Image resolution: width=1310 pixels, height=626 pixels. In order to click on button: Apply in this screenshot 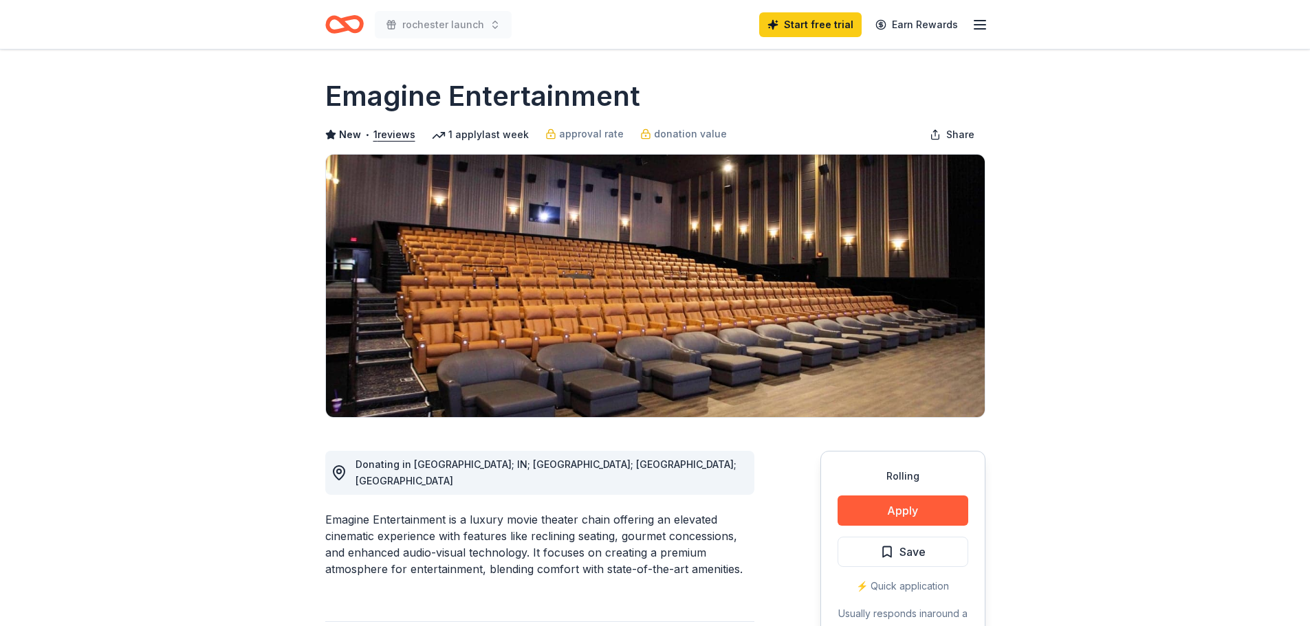, I will do `click(903, 511)`.